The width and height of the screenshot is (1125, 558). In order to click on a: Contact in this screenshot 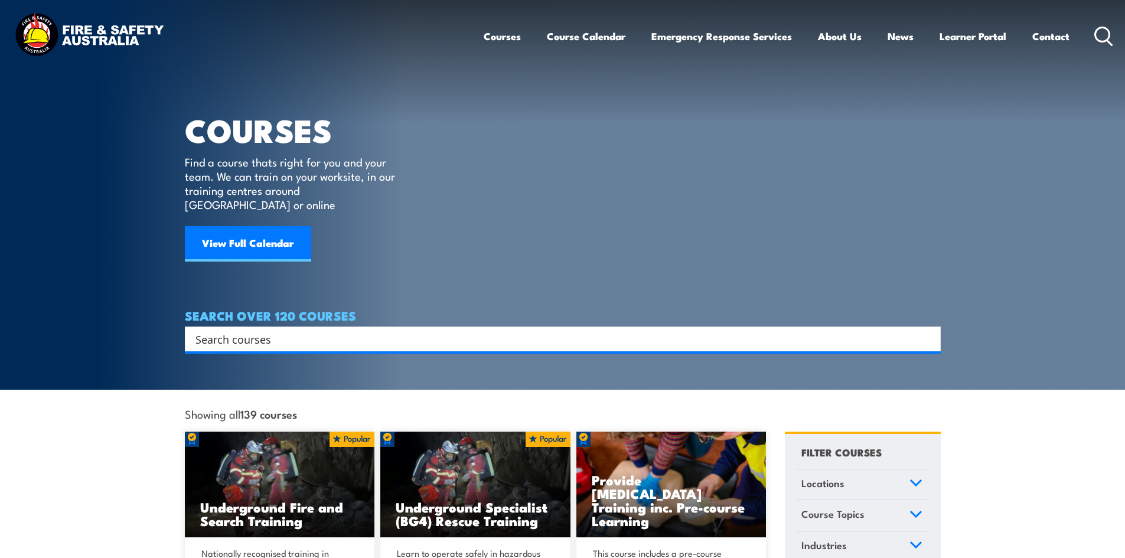, I will do `click(1050, 36)`.